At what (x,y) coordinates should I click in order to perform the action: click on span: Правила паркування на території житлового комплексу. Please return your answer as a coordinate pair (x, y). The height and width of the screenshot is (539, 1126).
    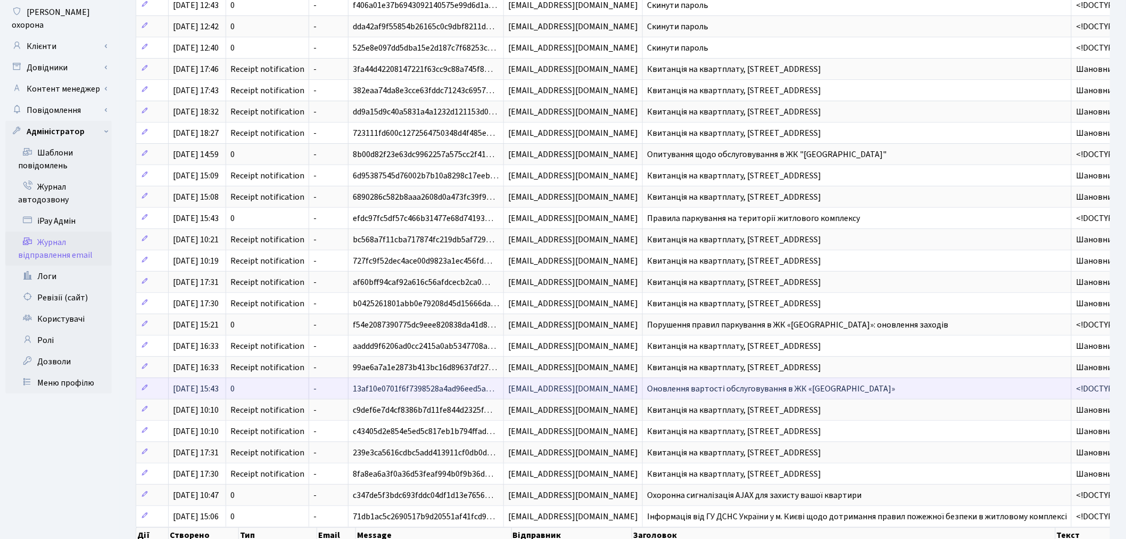
    Looking at the image, I should click on (754, 218).